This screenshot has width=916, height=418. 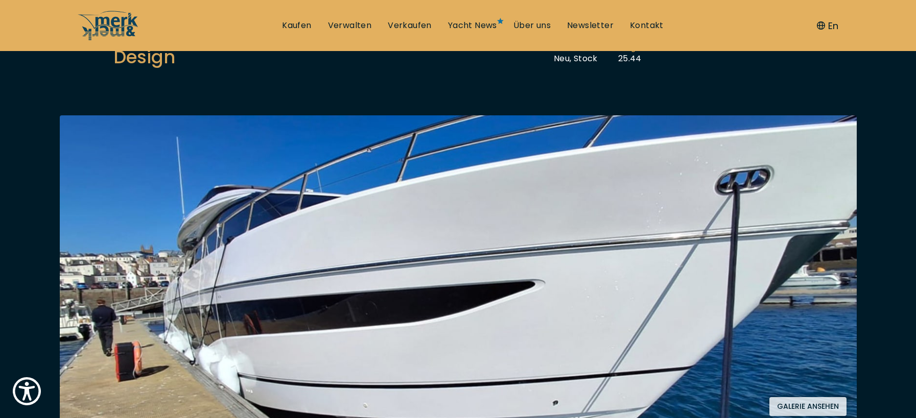 What do you see at coordinates (828, 26) in the screenshot?
I see `button: En` at bounding box center [828, 26].